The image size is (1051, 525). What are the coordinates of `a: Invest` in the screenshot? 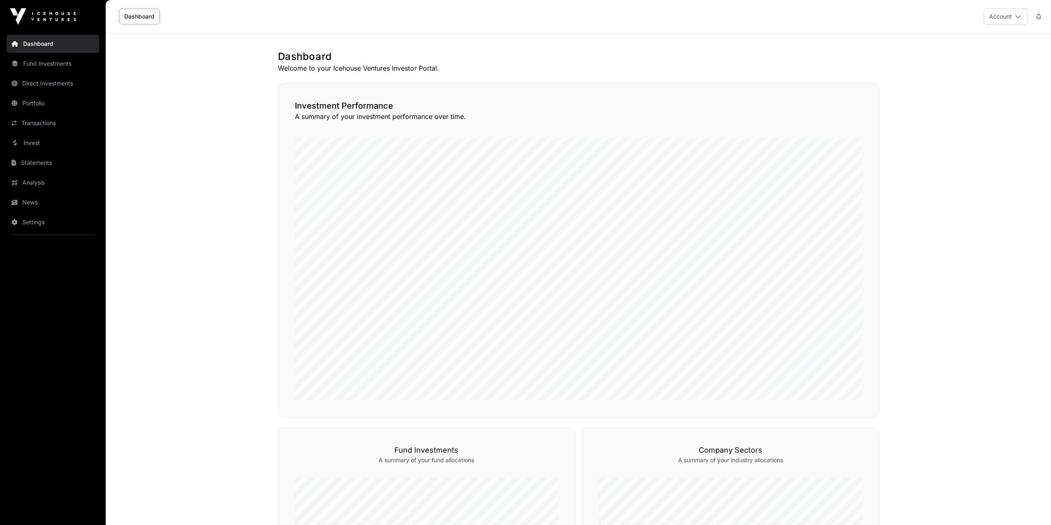 It's located at (53, 143).